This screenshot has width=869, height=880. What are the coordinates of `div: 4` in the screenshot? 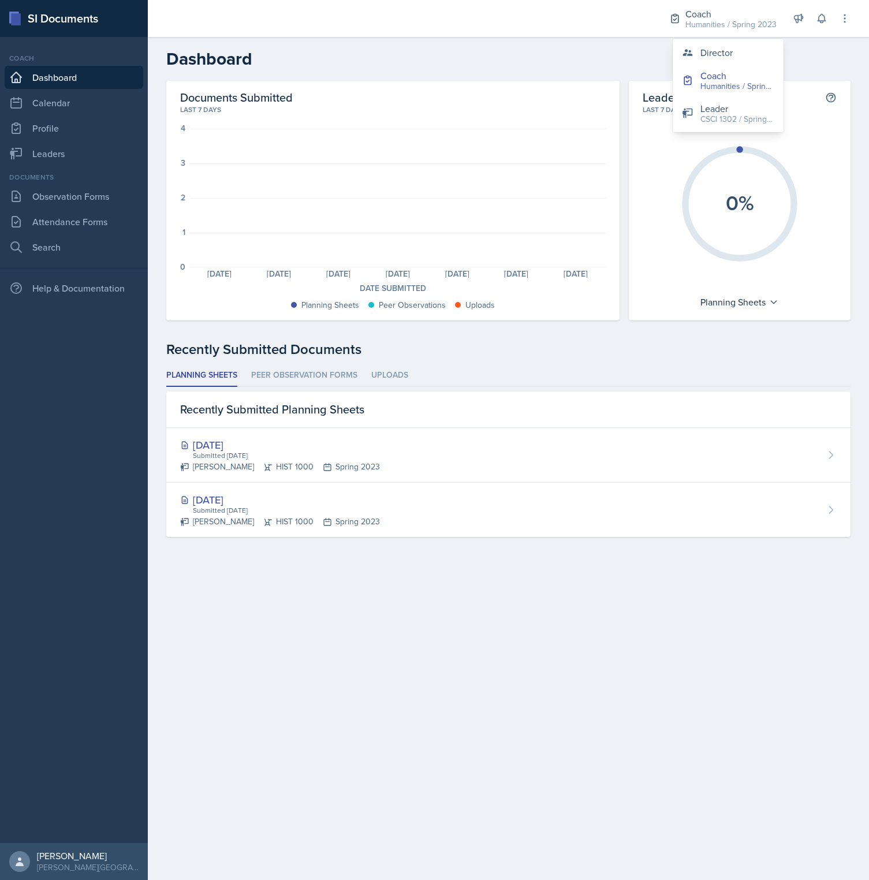 It's located at (183, 128).